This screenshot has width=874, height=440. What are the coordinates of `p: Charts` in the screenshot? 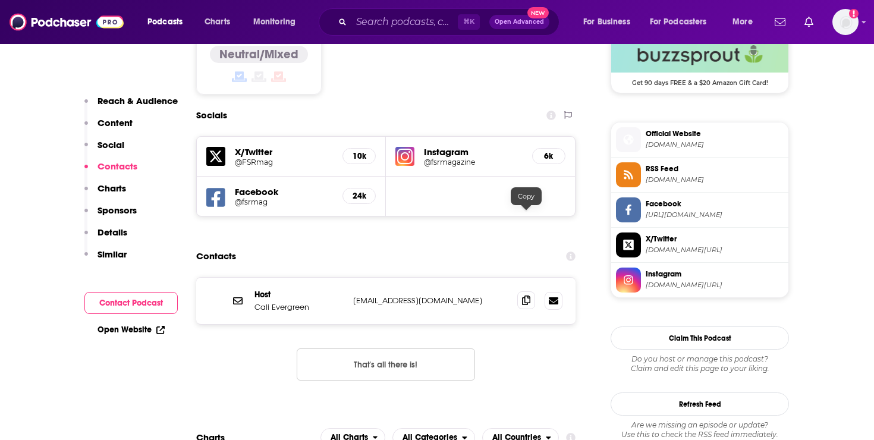 It's located at (112, 188).